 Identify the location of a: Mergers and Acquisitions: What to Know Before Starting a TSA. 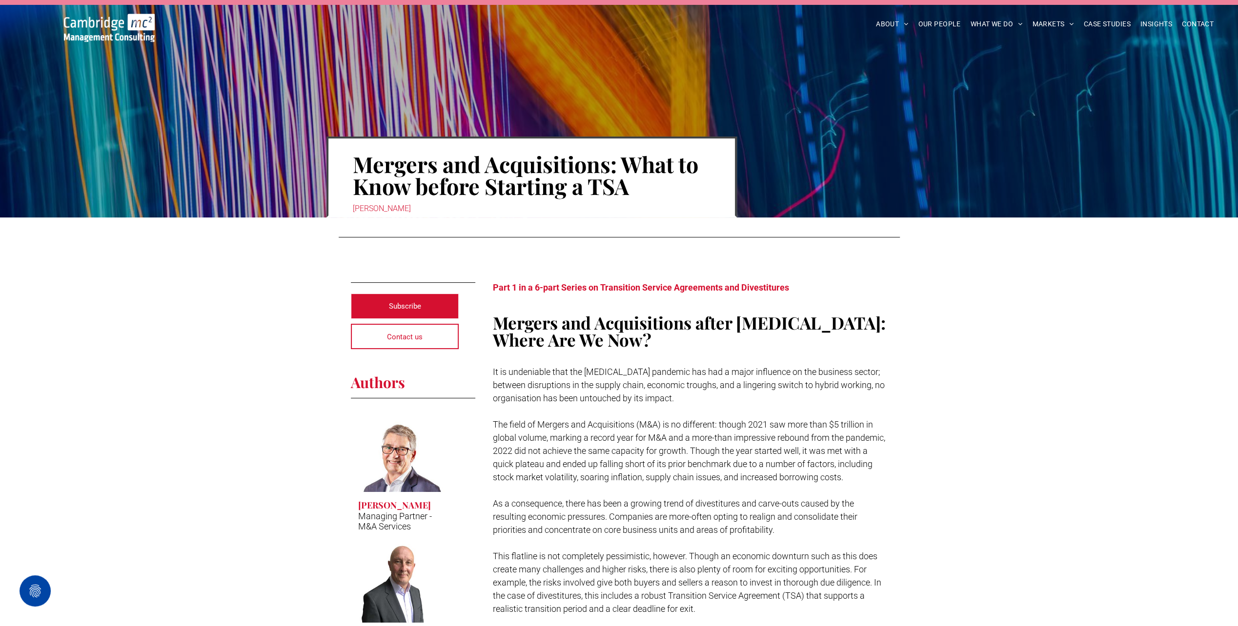
(399, 582).